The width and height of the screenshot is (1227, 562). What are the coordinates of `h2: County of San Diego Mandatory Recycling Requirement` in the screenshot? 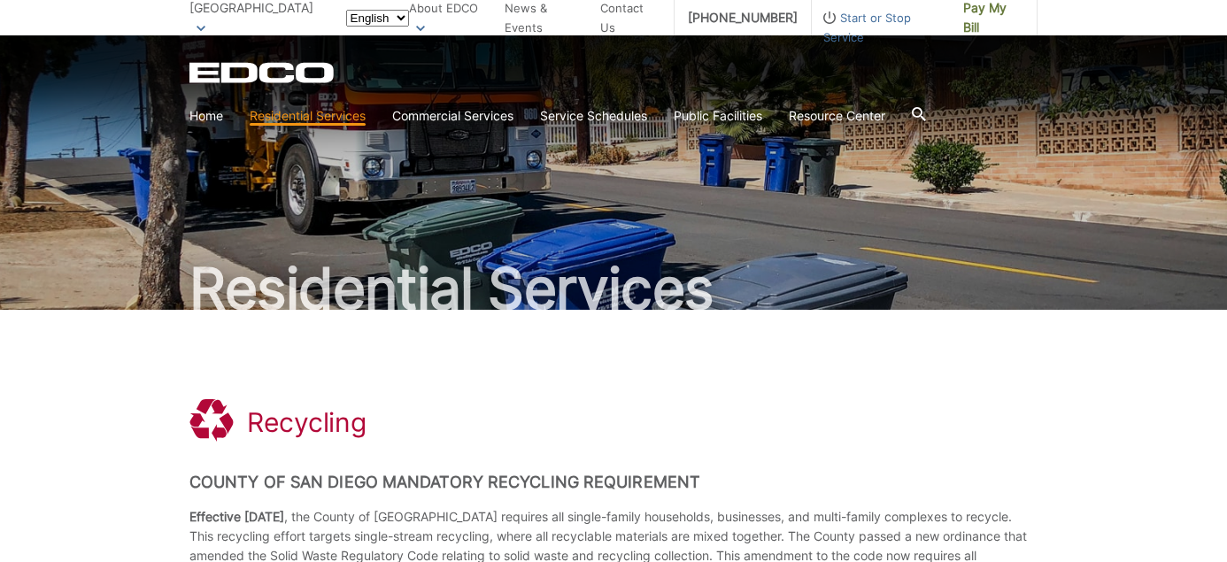 It's located at (613, 482).